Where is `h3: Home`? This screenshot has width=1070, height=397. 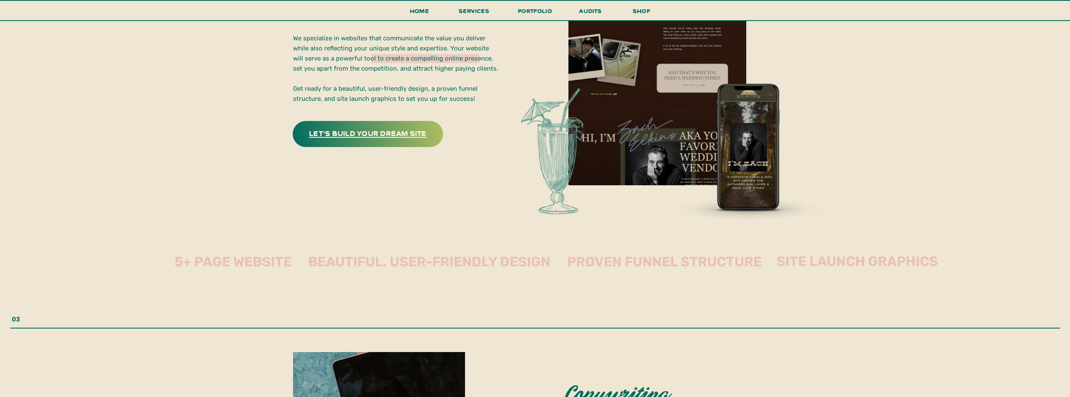 h3: Home is located at coordinates (419, 13).